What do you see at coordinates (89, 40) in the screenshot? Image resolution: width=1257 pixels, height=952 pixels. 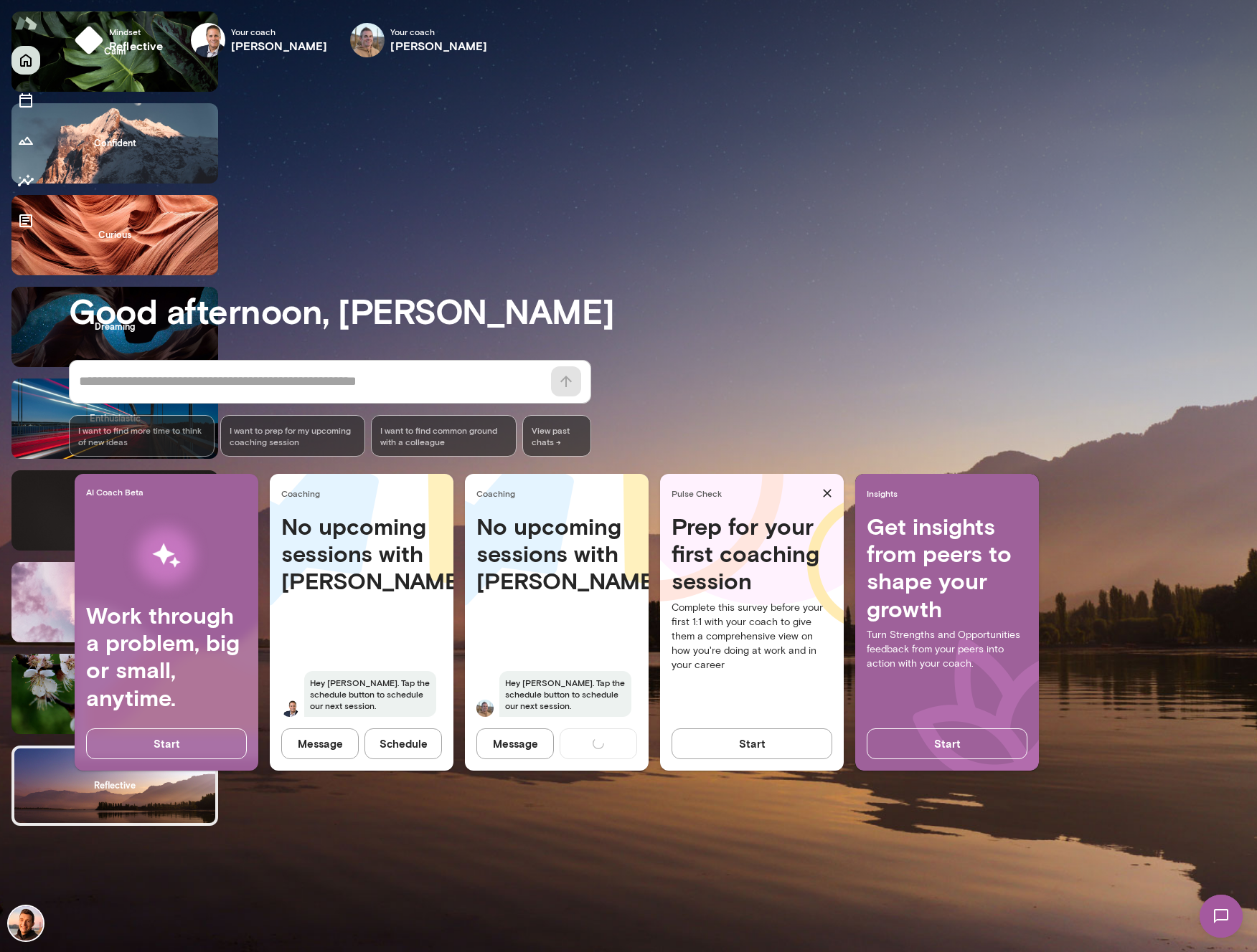 I see `img: mindset` at bounding box center [89, 40].